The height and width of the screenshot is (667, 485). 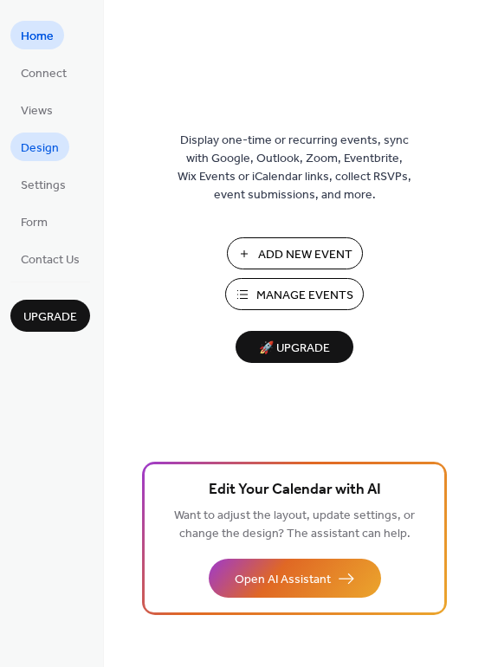 What do you see at coordinates (294, 525) in the screenshot?
I see `span: Want to adjust the layout, update settings, or change the design? The assistant can help.` at bounding box center [294, 525].